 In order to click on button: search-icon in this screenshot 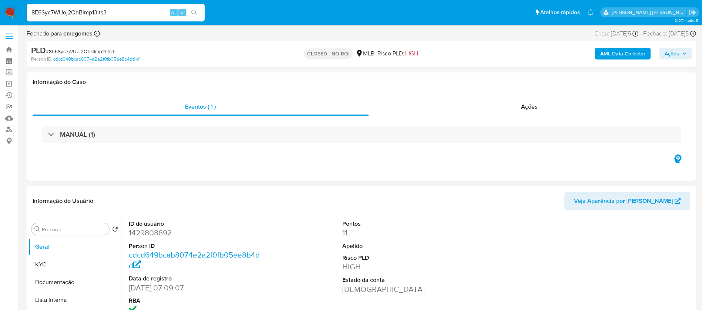, I will do `click(194, 13)`.